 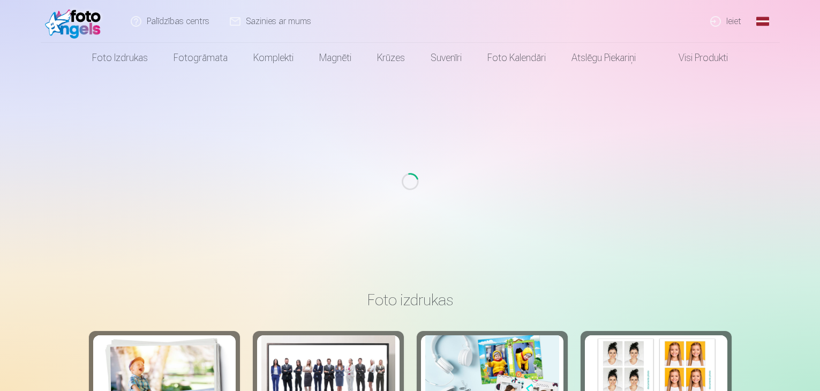 I want to click on a: Magnēti, so click(x=335, y=58).